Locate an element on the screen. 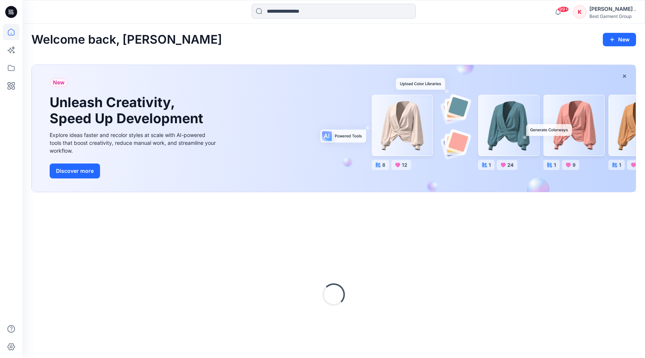 This screenshot has height=358, width=645. button: New is located at coordinates (619, 40).